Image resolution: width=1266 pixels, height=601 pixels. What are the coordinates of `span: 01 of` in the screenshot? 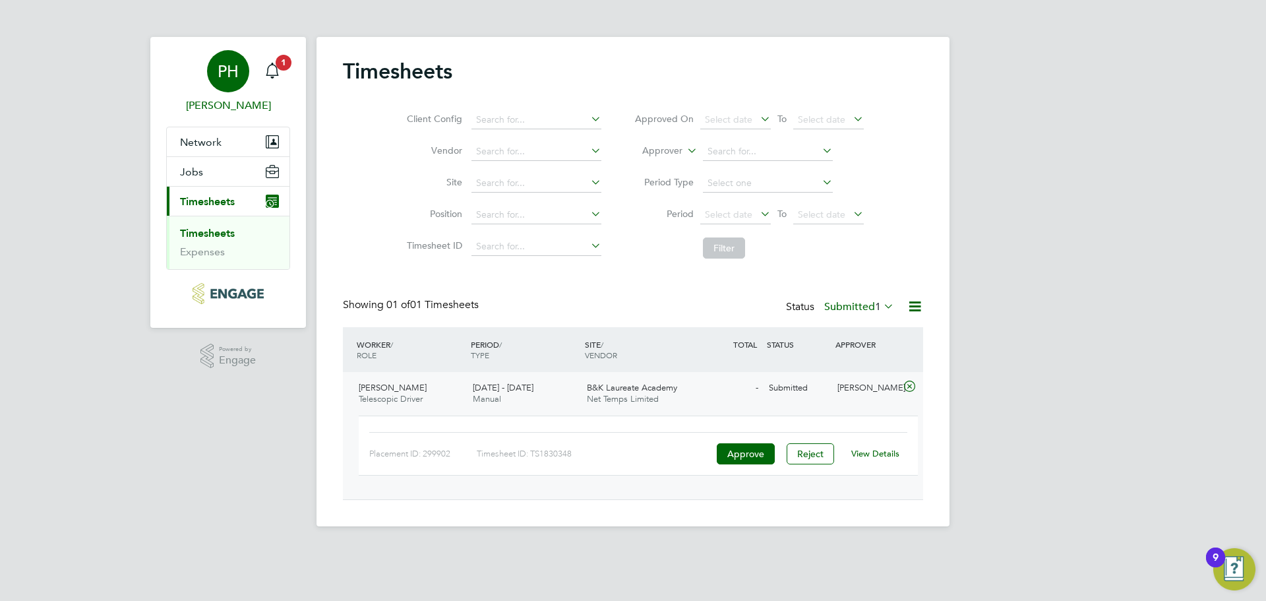 It's located at (398, 305).